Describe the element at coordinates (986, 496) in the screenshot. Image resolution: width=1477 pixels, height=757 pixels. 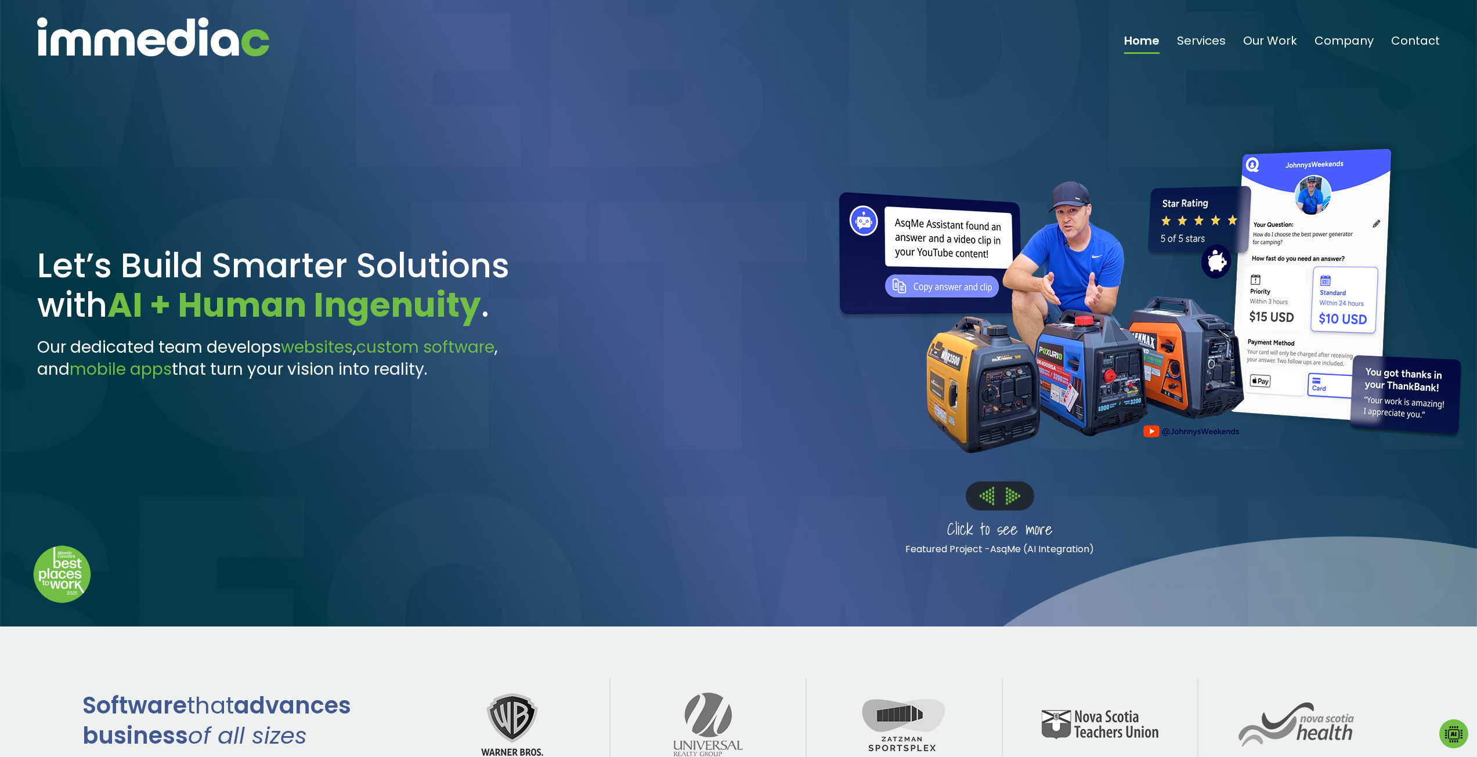
I see `img: Left%20Arrow.png` at that location.